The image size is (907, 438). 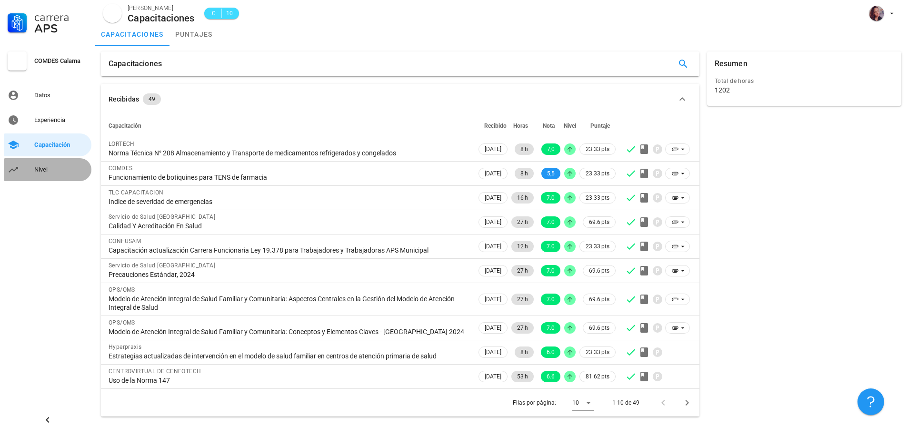 What do you see at coordinates (289, 303) in the screenshot?
I see `div: Modelo de Atención Integral de Salud Familiar y Comunitaria: Aspectos Centrales en la Gestión del...` at bounding box center [289, 303].